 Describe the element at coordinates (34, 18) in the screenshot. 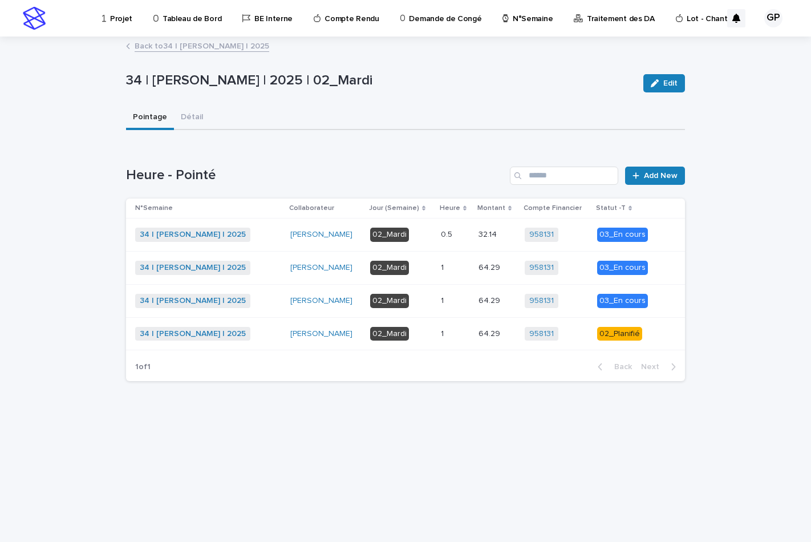

I see `img: stacker-logo-s-only.png` at that location.